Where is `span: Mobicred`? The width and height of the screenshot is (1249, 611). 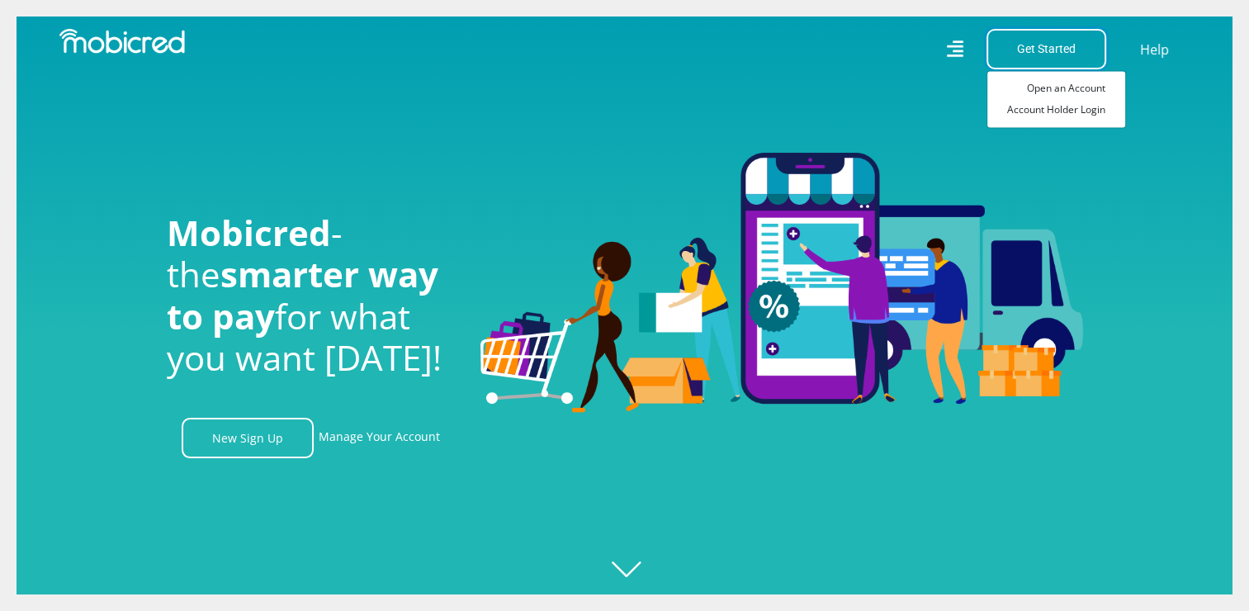 span: Mobicred is located at coordinates (248, 232).